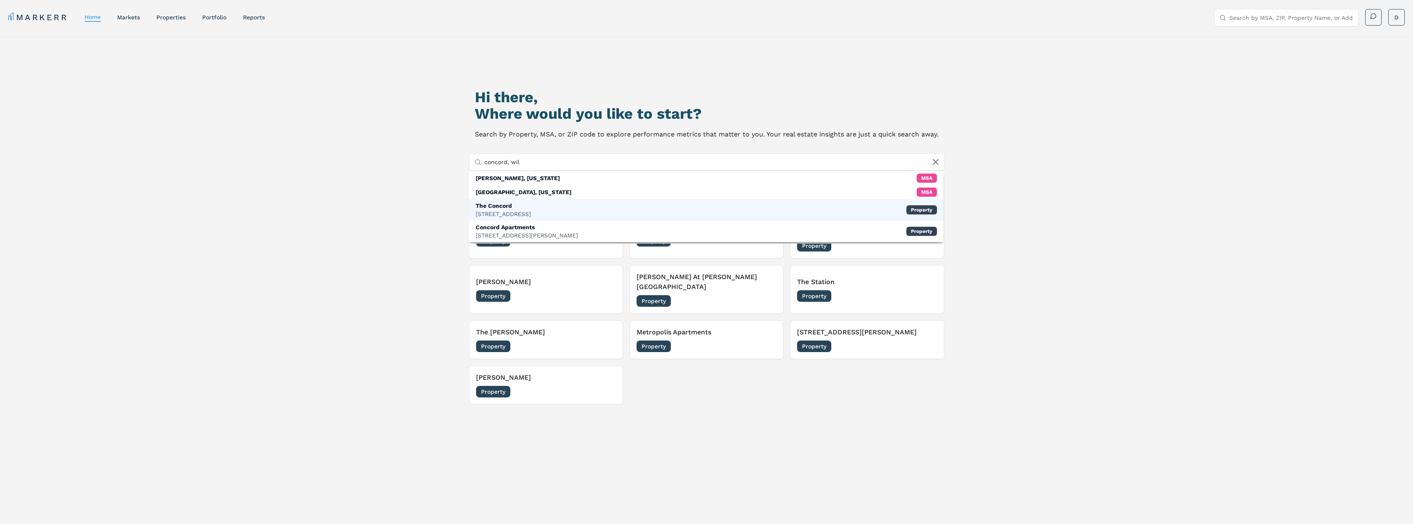 Image resolution: width=1413 pixels, height=524 pixels. What do you see at coordinates (171, 17) in the screenshot?
I see `a: properties` at bounding box center [171, 17].